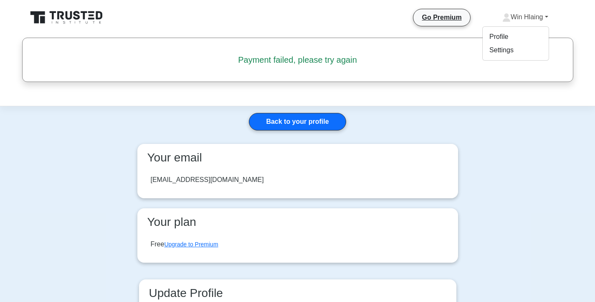 The width and height of the screenshot is (595, 302). What do you see at coordinates (298, 158) in the screenshot?
I see `h3: Your email` at bounding box center [298, 158].